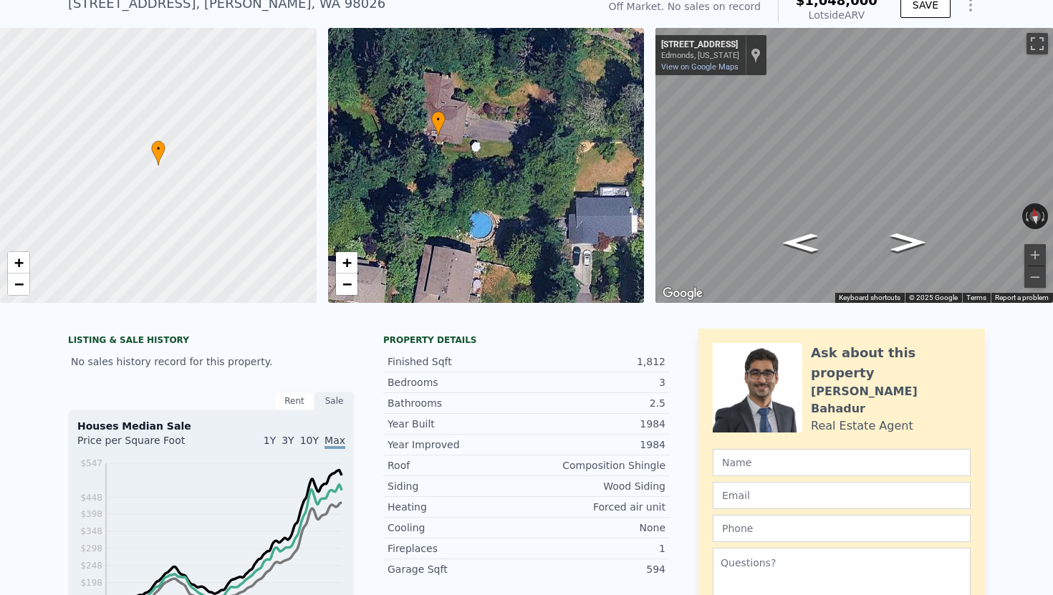 This screenshot has height=595, width=1053. What do you see at coordinates (457, 507) in the screenshot?
I see `div: Heating` at bounding box center [457, 507].